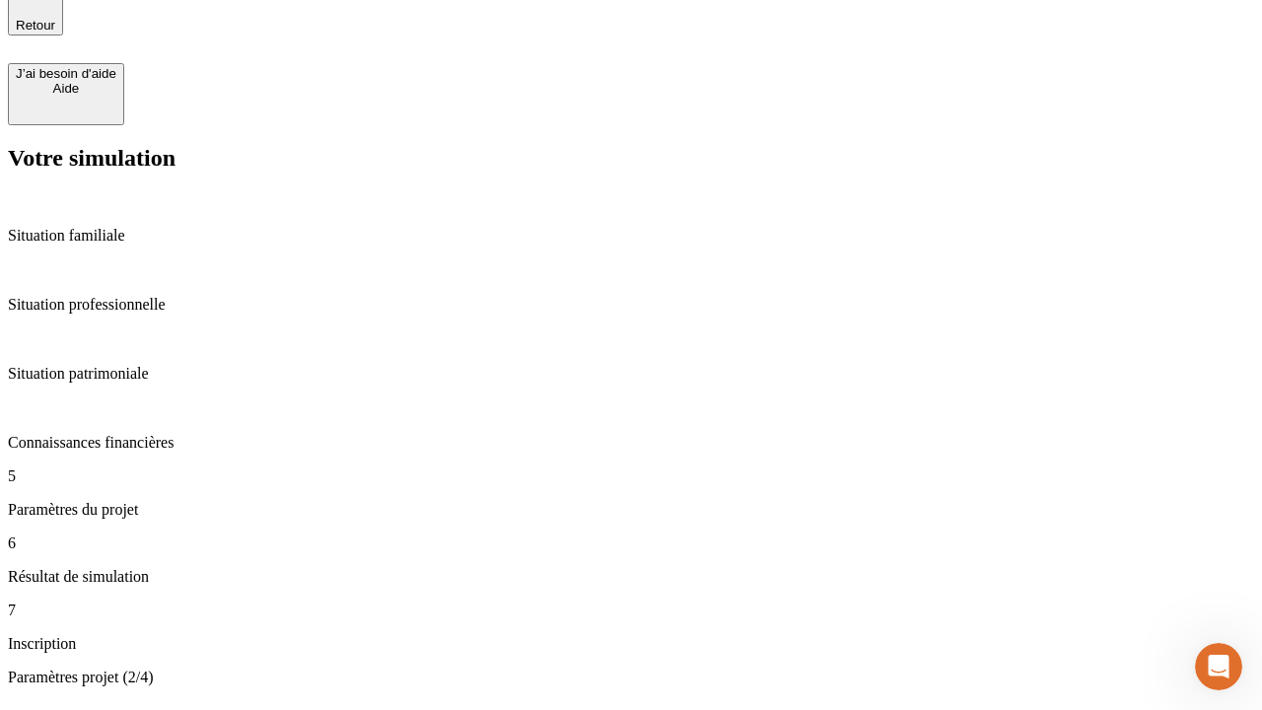  What do you see at coordinates (631, 374) in the screenshot?
I see `p: Situation patrimoniale` at bounding box center [631, 374].